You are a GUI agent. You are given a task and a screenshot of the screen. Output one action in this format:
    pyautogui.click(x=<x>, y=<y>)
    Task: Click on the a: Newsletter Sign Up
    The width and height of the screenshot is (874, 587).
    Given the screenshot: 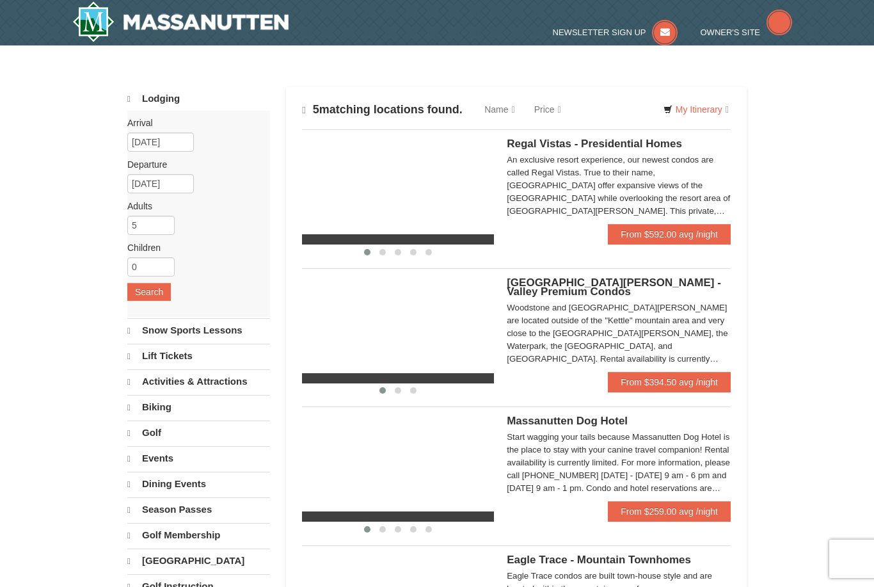 What is the action you would take?
    pyautogui.click(x=615, y=32)
    